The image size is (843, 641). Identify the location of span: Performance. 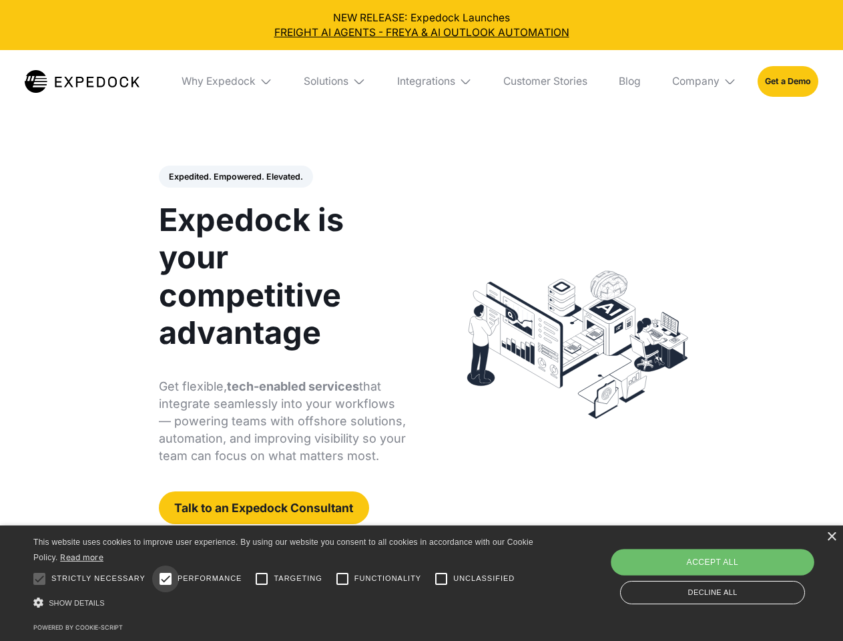
(210, 578).